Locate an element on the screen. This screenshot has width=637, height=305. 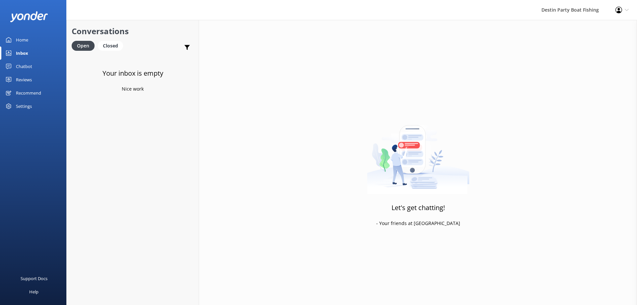
h3: Your inbox is empty is located at coordinates (133, 73).